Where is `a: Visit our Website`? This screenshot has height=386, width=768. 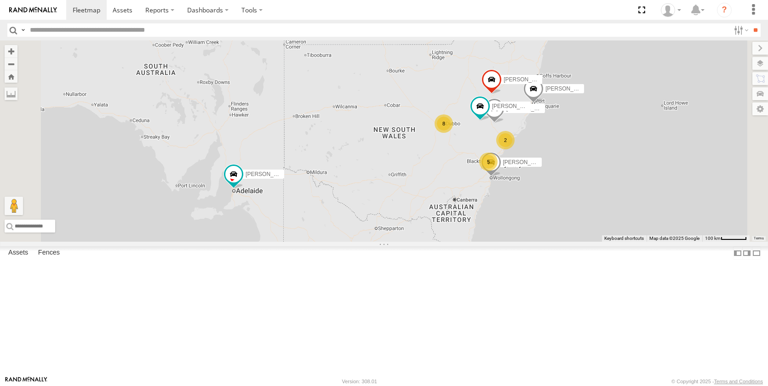 a: Visit our Website is located at coordinates (26, 382).